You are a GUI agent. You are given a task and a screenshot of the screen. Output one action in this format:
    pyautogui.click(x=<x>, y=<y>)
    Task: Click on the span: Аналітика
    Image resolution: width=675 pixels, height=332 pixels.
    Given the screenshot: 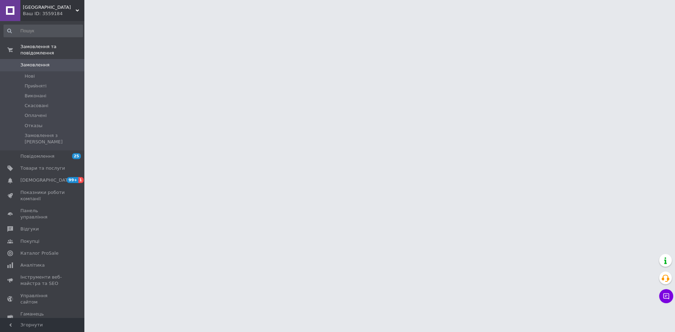 What is the action you would take?
    pyautogui.click(x=32, y=265)
    